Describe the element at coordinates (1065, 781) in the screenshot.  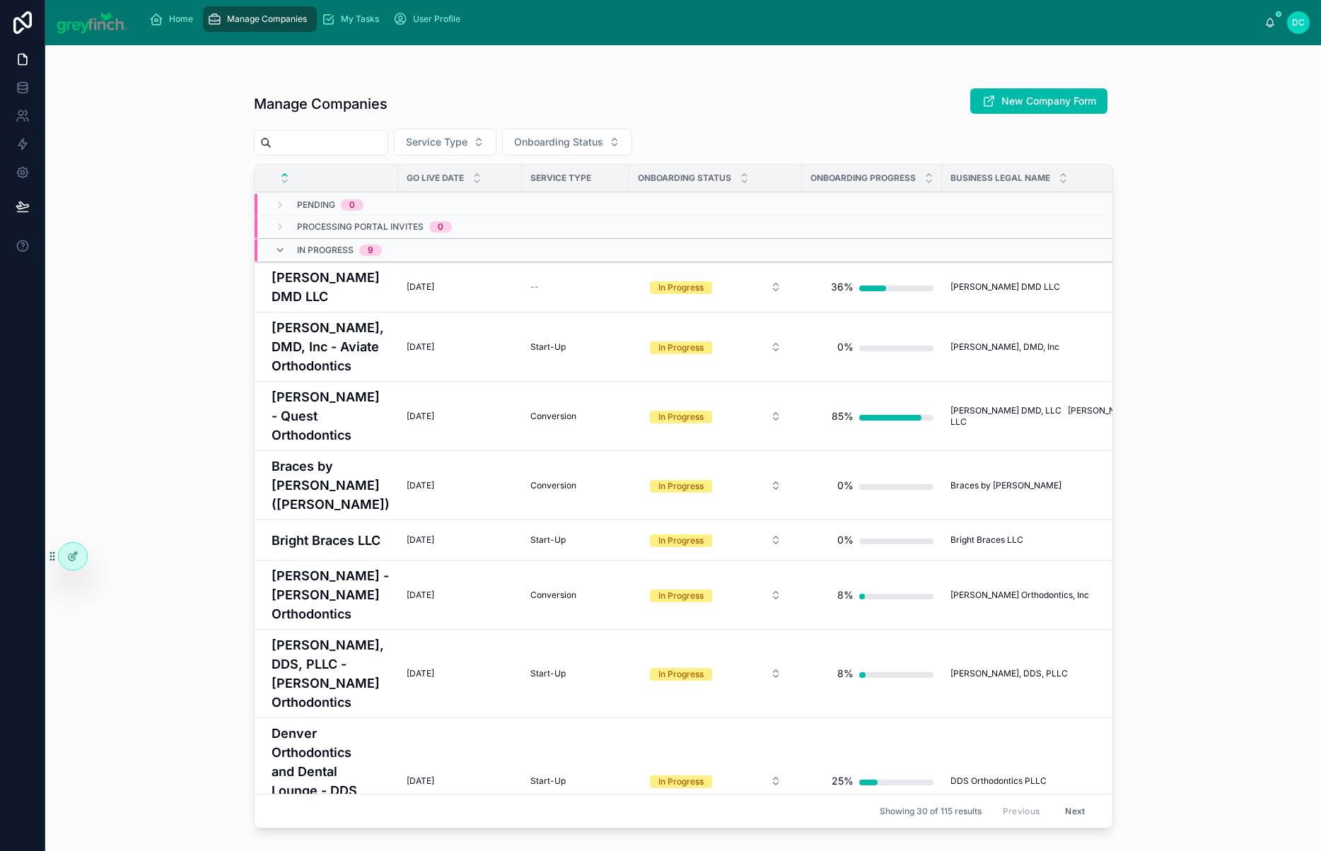
I see `a: DDS Orthodontics PLLC` at that location.